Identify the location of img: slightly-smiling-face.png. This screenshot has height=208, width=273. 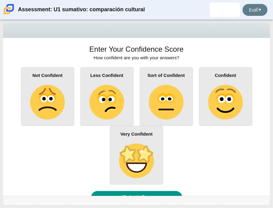
(225, 102).